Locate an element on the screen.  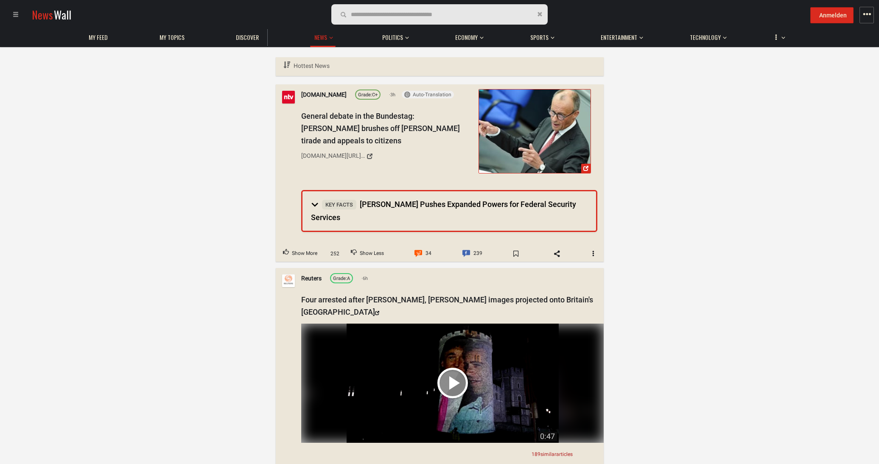
a: Grade:C+ is located at coordinates (368, 95).